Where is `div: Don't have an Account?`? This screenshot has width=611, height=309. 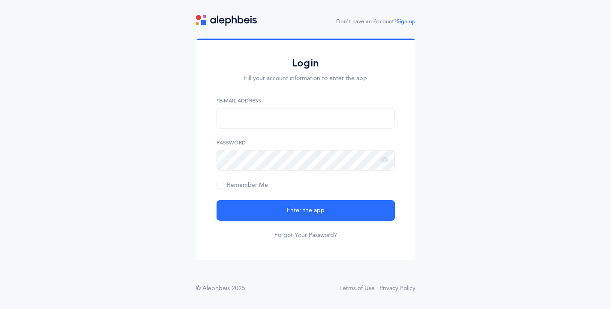
div: Don't have an Account? is located at coordinates (376, 22).